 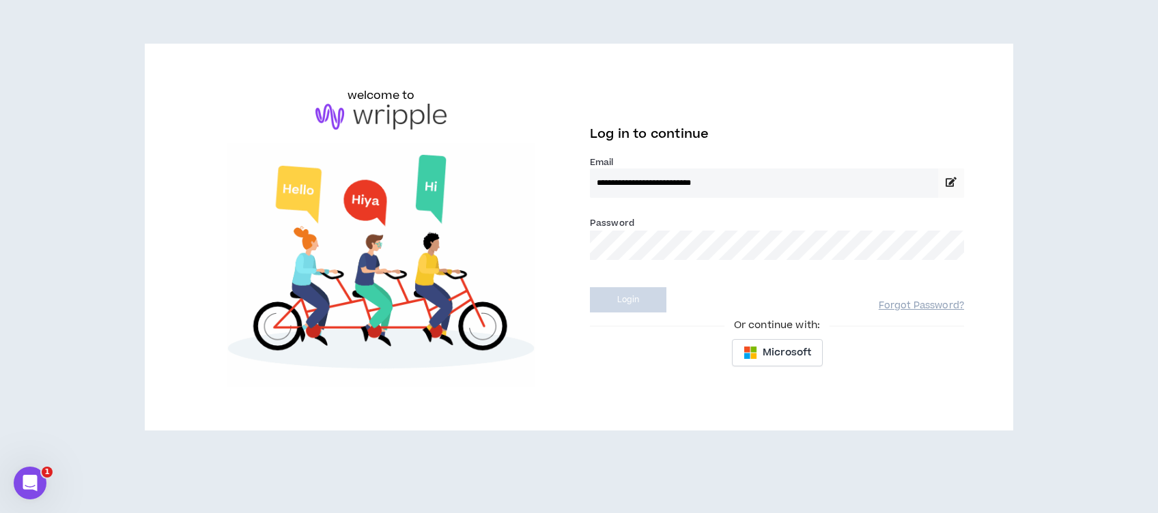 What do you see at coordinates (921, 306) in the screenshot?
I see `a: Forgot Password?` at bounding box center [921, 306].